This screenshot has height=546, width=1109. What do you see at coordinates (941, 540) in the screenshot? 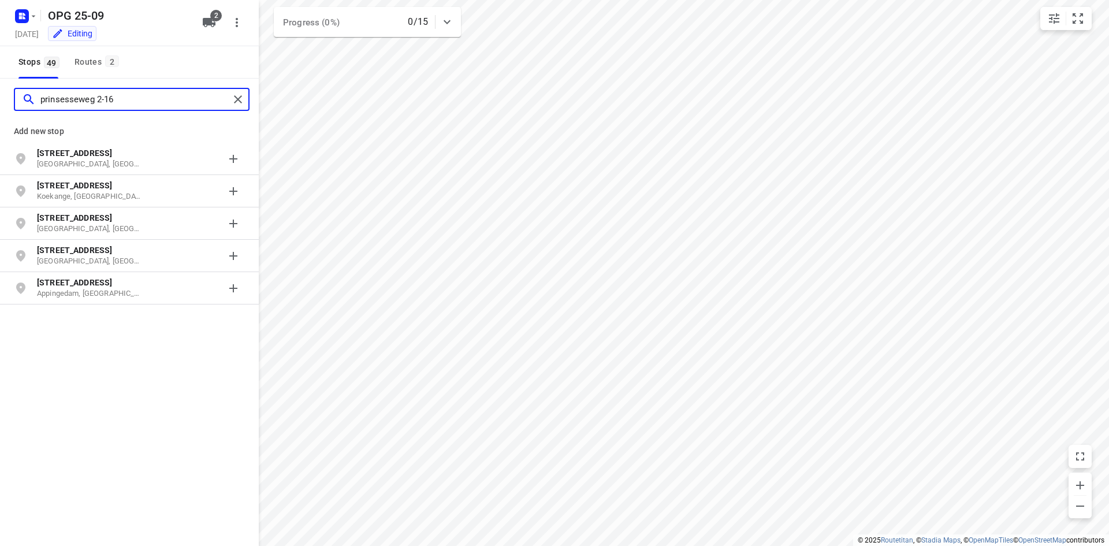
I see `a: Stadia Maps` at bounding box center [941, 540].